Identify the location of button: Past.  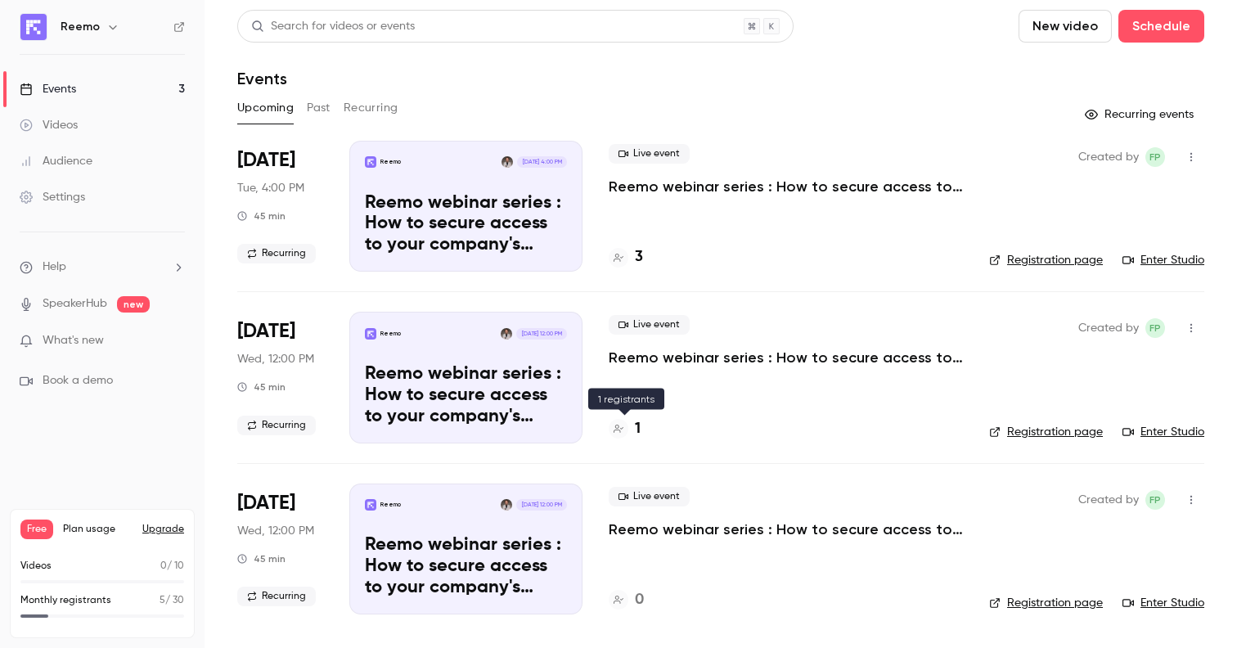
(318, 108).